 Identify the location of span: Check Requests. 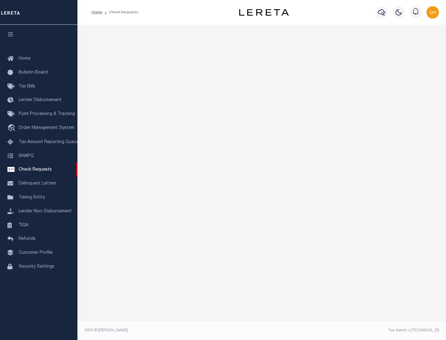
(35, 170).